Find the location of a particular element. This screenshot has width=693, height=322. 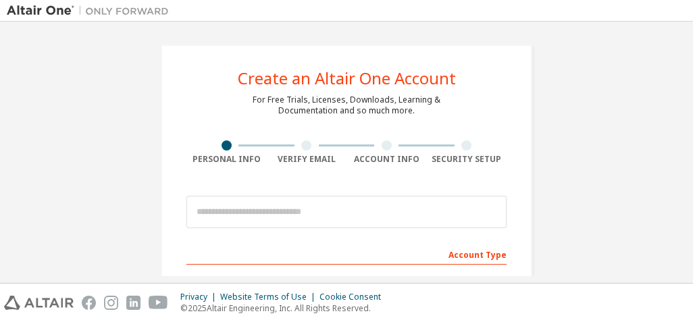

img: instagram.svg is located at coordinates (111, 302).